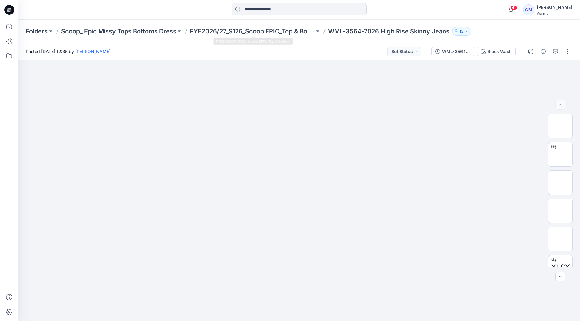 The width and height of the screenshot is (580, 321). I want to click on p: Scoop_ Epic Missy Tops Bottoms Dress, so click(119, 31).